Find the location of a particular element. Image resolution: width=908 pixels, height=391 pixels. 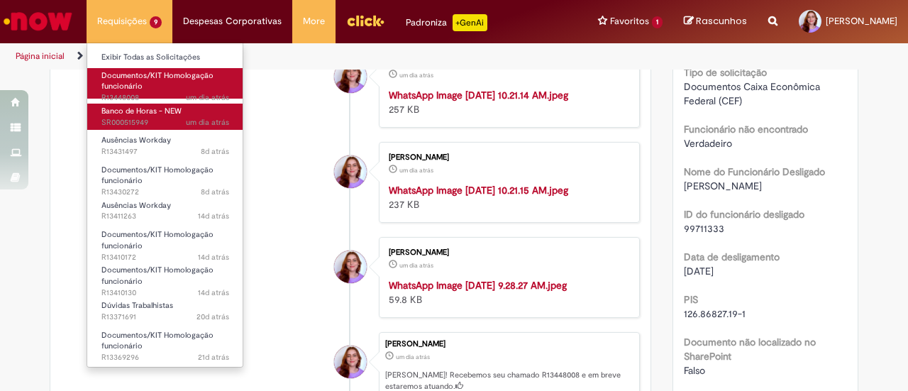

a: Aberto R13410130 : Documentos/KIT Homologação funcionário is located at coordinates (165, 277).